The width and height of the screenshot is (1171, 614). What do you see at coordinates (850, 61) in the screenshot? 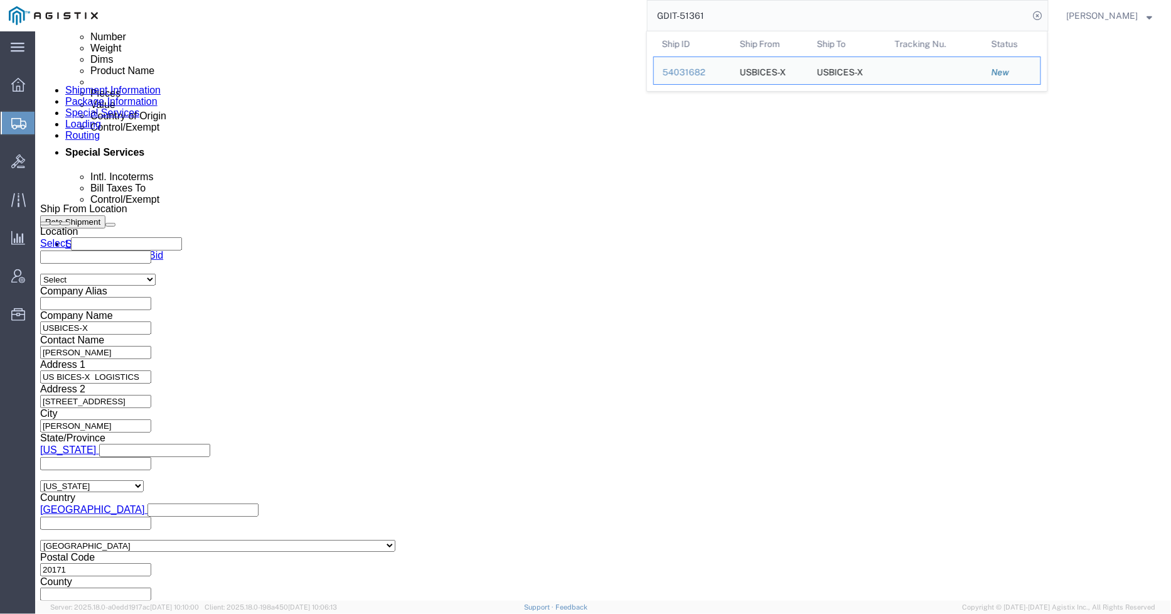
I see `table: Search Results` at bounding box center [850, 61].